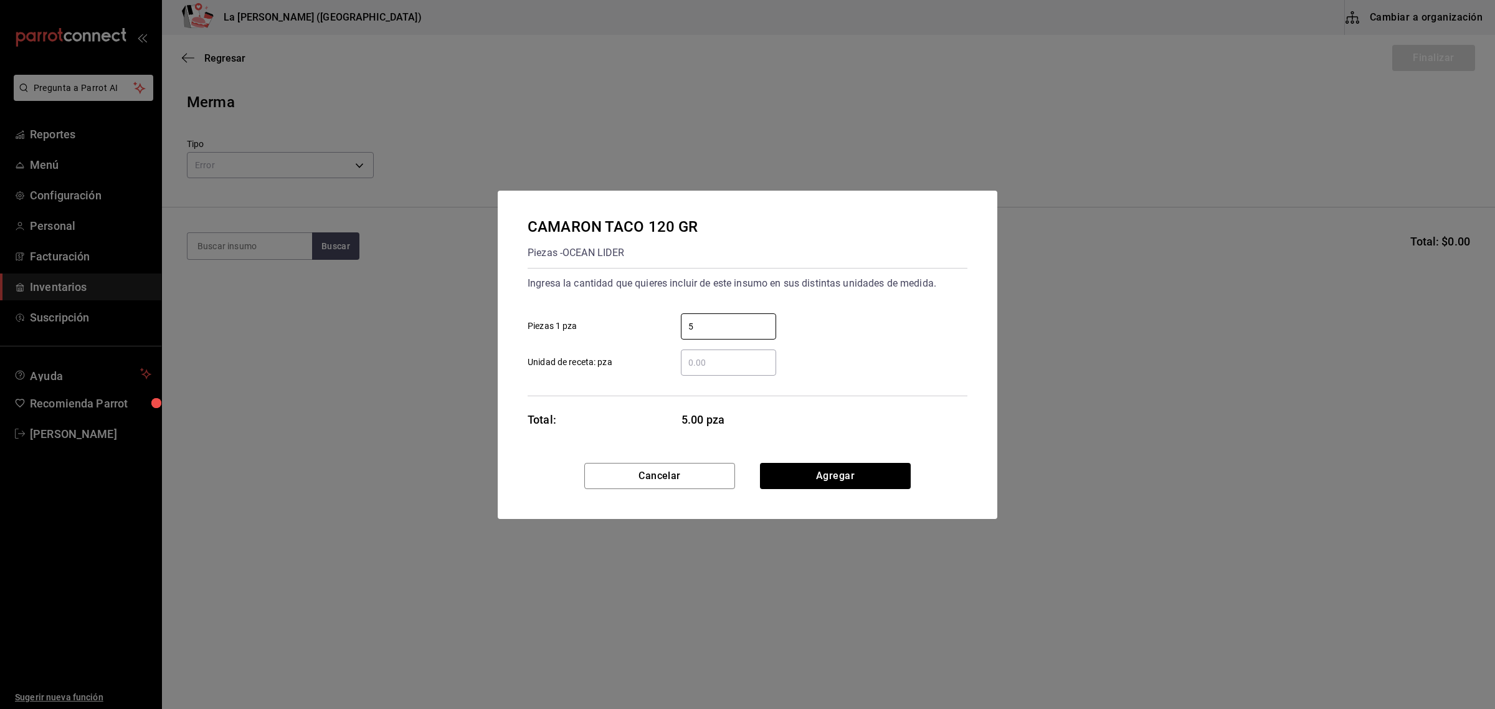 The image size is (1495, 709). I want to click on div: Total:, so click(542, 419).